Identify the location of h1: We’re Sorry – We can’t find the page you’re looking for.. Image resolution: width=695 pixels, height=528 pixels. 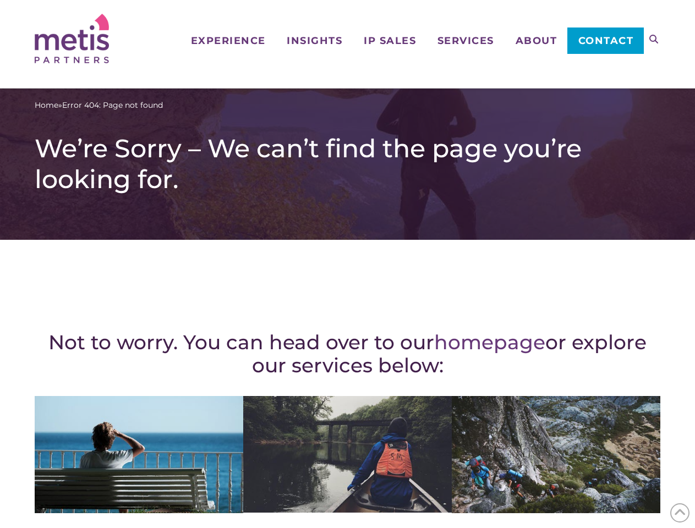
(347, 164).